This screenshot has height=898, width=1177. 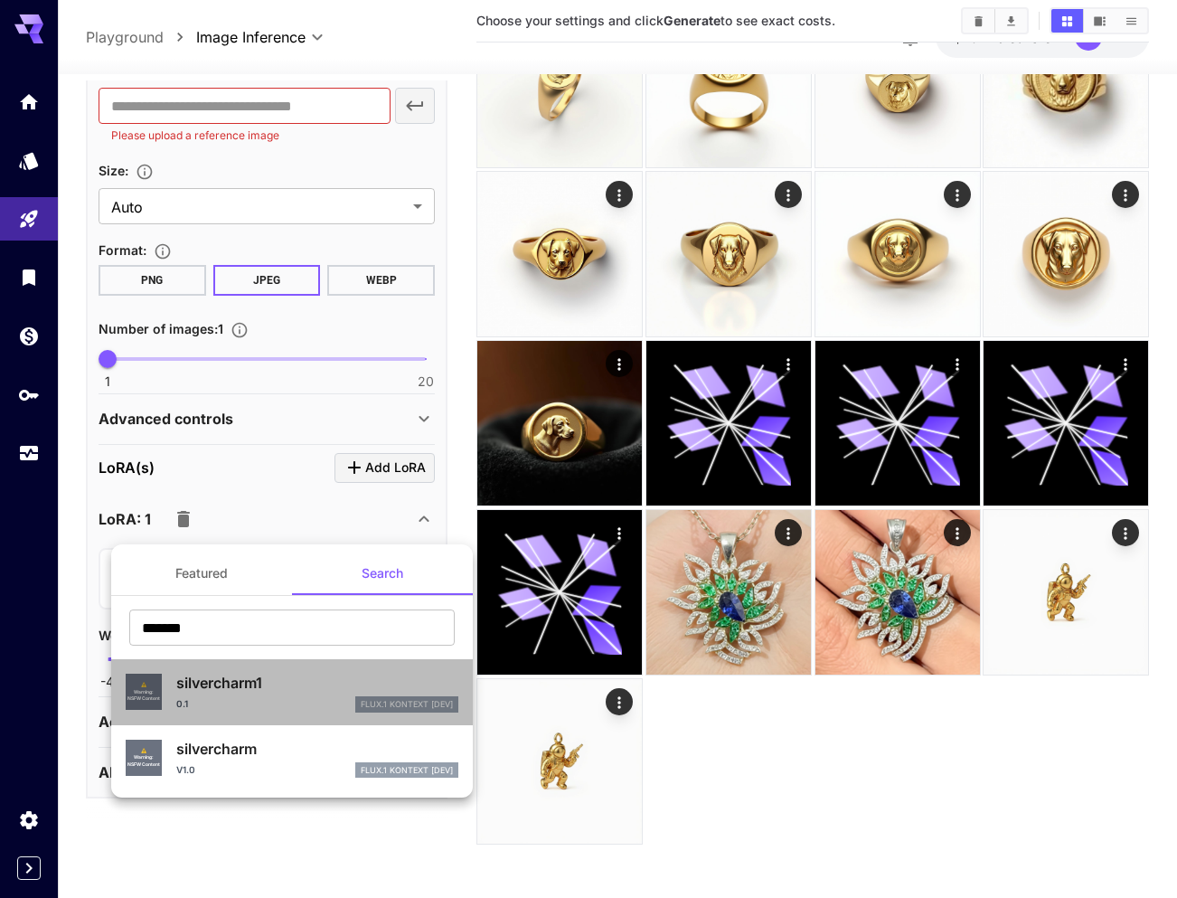 I want to click on p: silvercharm1, so click(x=317, y=682).